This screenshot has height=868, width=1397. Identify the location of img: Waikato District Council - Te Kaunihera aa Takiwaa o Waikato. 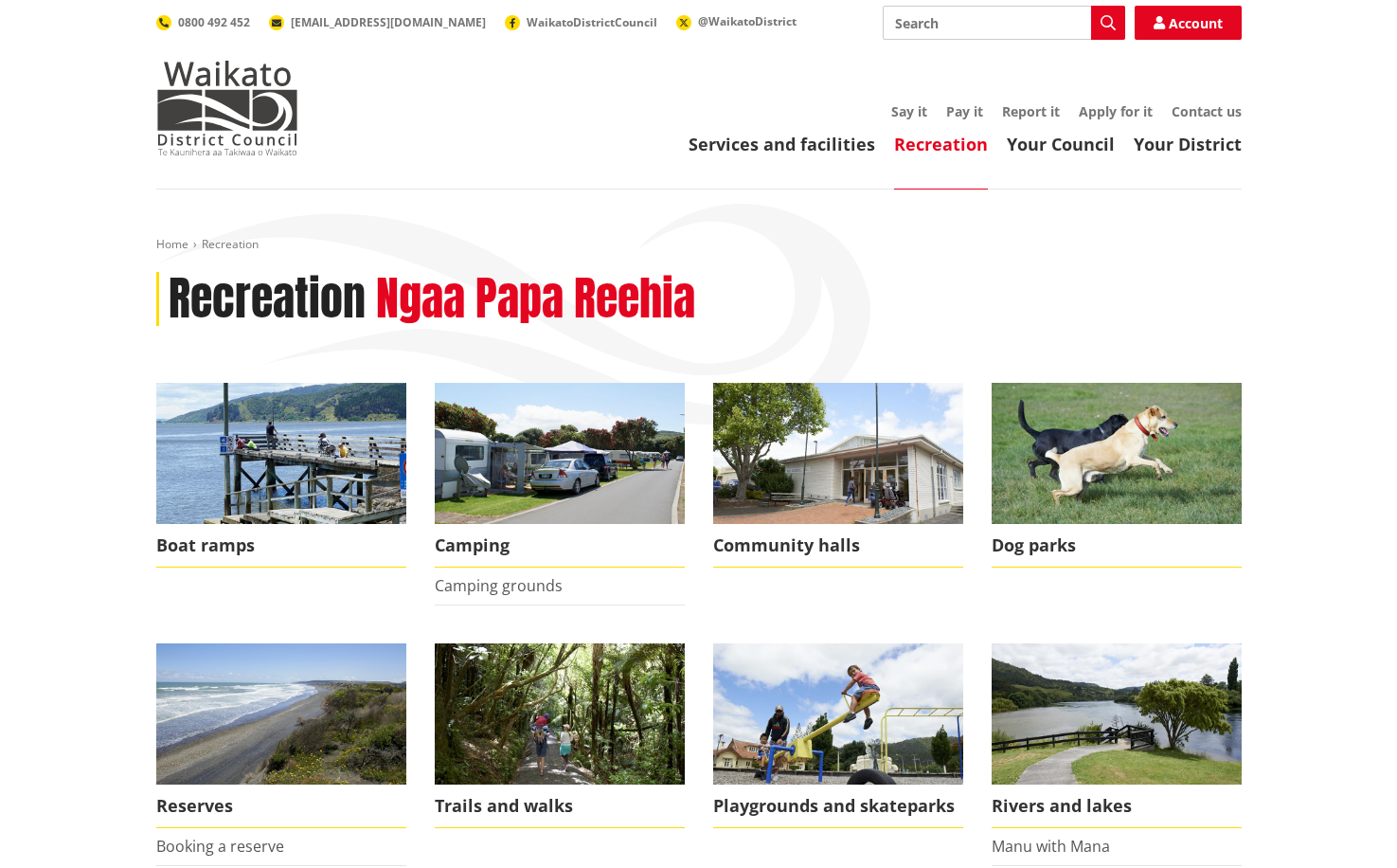
(227, 108).